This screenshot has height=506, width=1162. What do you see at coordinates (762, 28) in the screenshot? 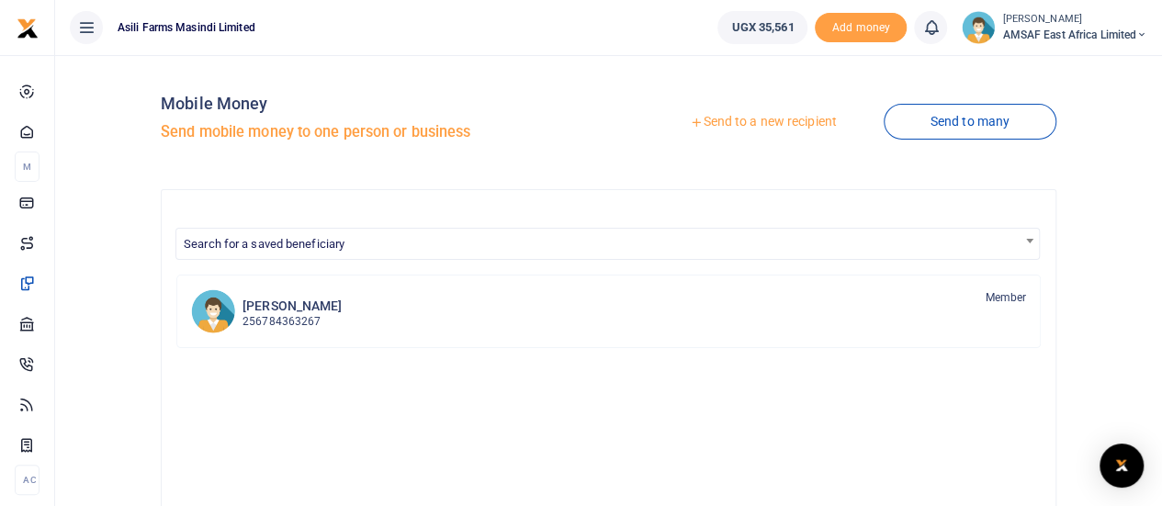
I see `a: UGX 35,561` at bounding box center [762, 28].